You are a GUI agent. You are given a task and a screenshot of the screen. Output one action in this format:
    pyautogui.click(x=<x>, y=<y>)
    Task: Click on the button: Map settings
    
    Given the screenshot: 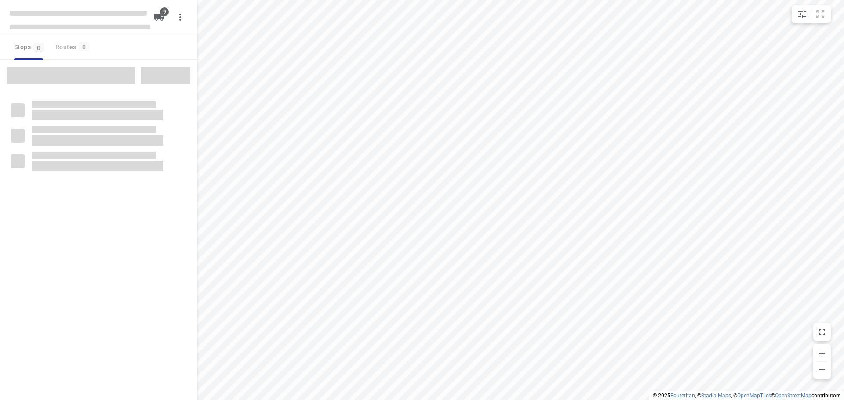 What is the action you would take?
    pyautogui.click(x=802, y=14)
    